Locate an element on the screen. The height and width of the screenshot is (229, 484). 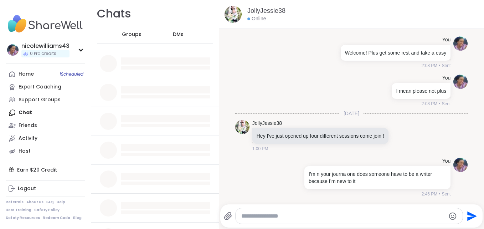
span: 1:00 PM is located at coordinates (260, 148).